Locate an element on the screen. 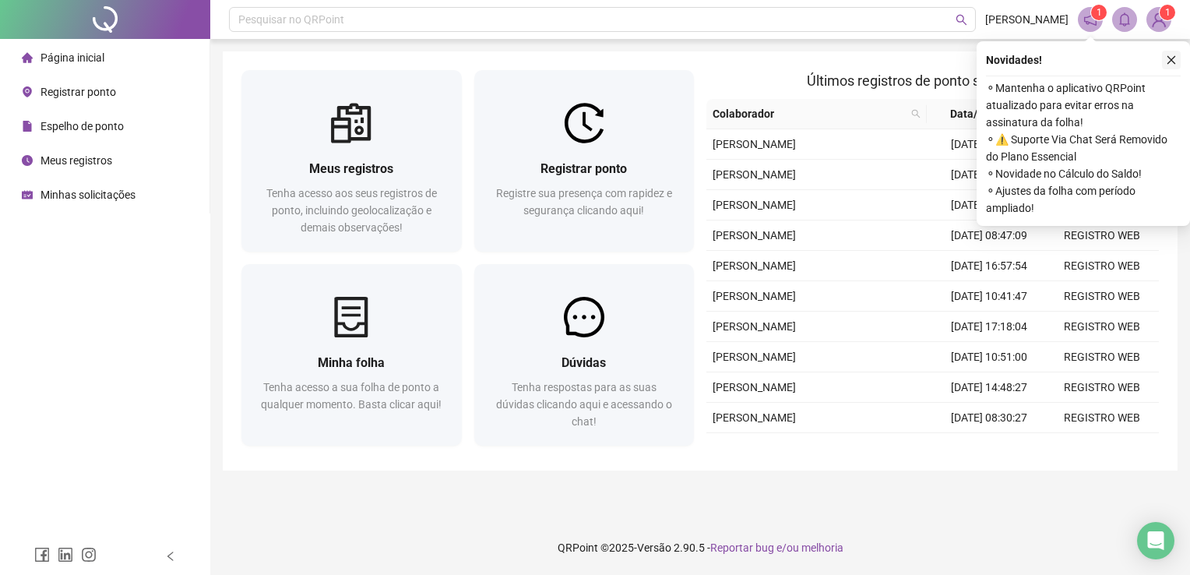  span: Reportar bug e/ou melhoria is located at coordinates (776, 547).